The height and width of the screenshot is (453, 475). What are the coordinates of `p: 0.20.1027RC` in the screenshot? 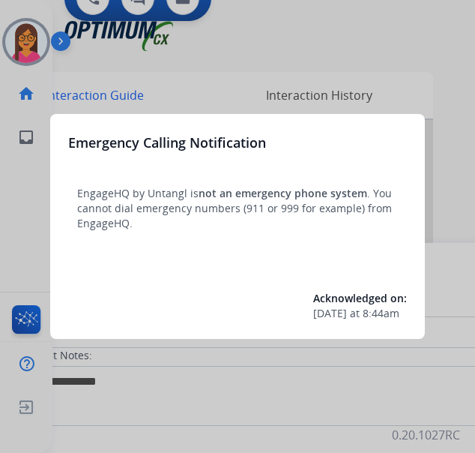 It's located at (426, 435).